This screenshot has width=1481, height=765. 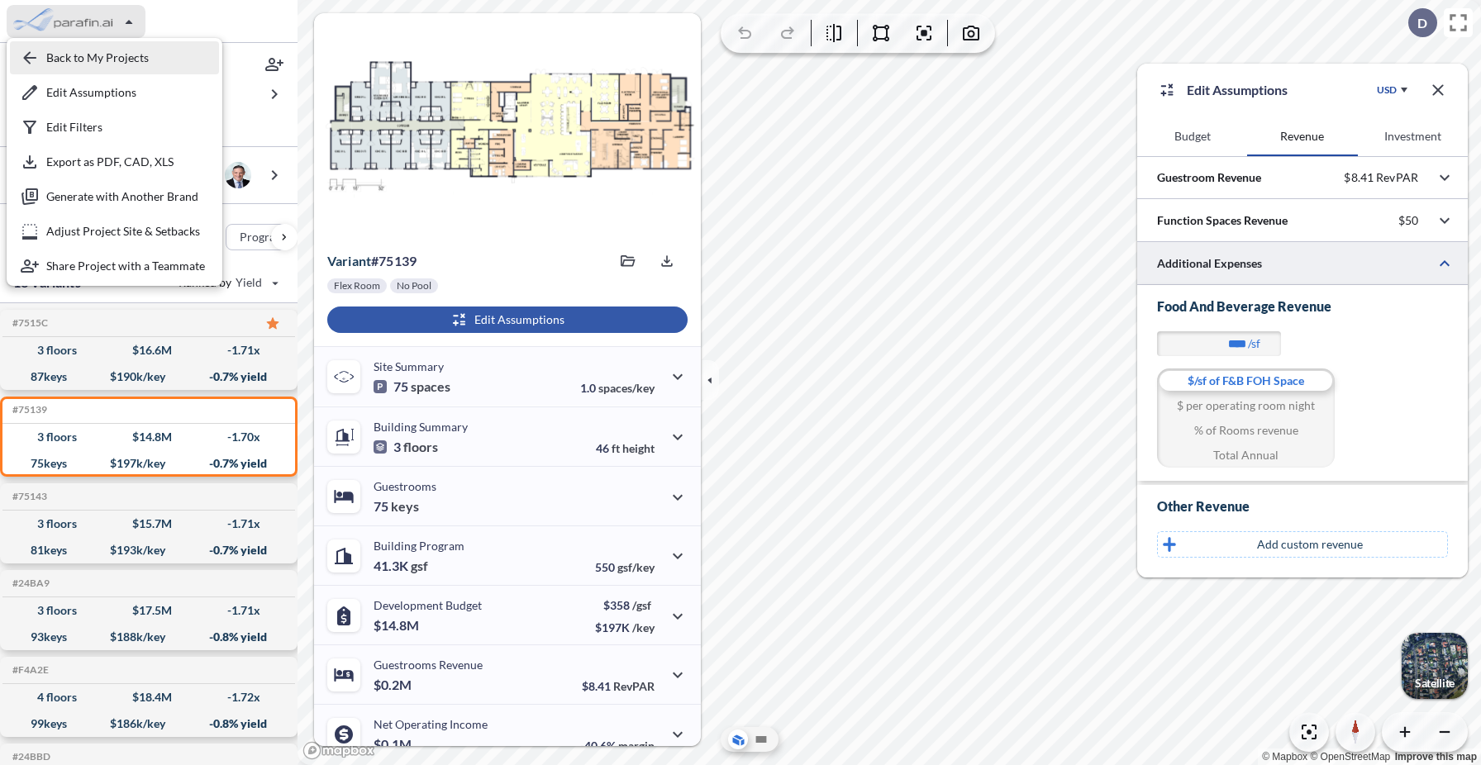 I want to click on button: Back to My Projects, so click(x=114, y=58).